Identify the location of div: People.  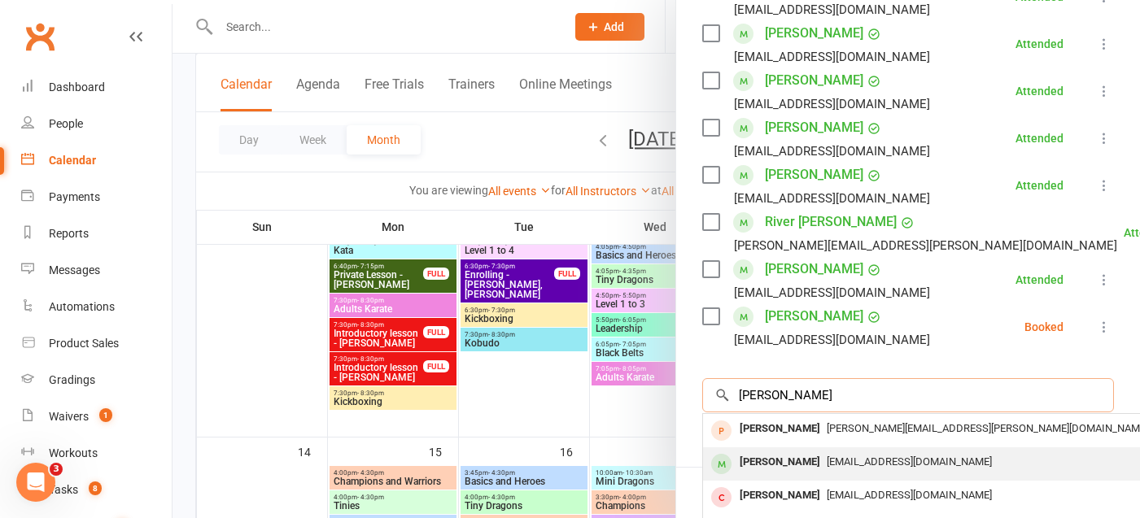
(66, 124).